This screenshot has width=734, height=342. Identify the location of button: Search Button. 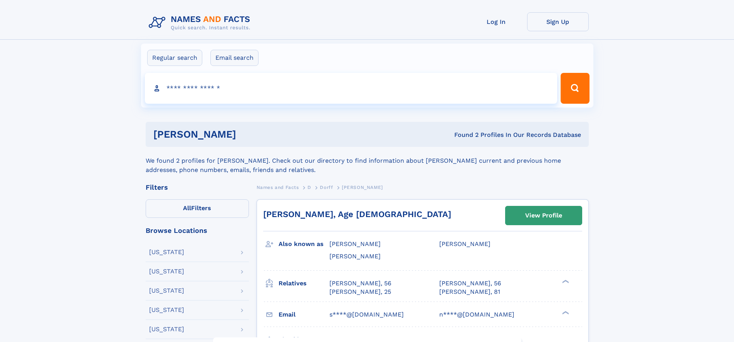
(575, 88).